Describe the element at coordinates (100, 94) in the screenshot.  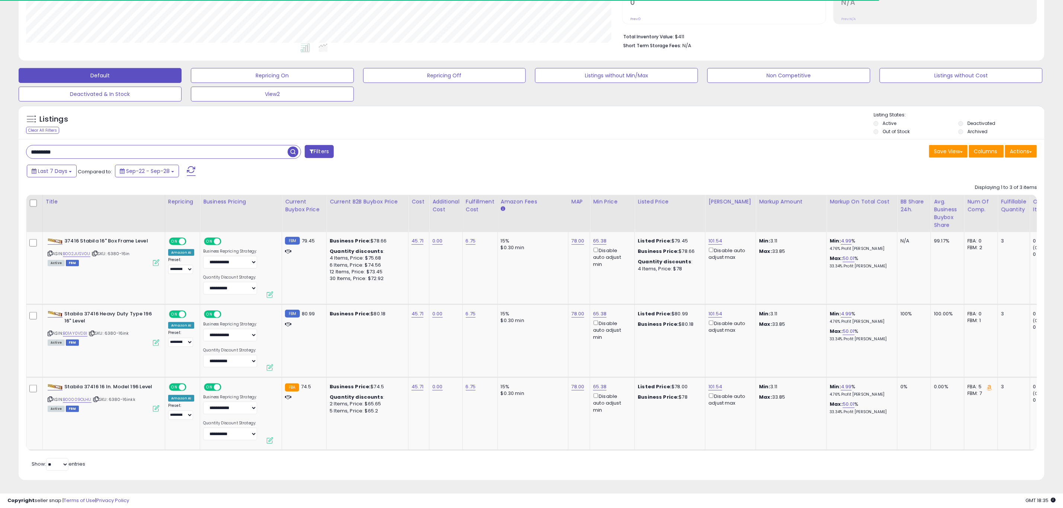
I see `button: Deactivated & In Stock` at that location.